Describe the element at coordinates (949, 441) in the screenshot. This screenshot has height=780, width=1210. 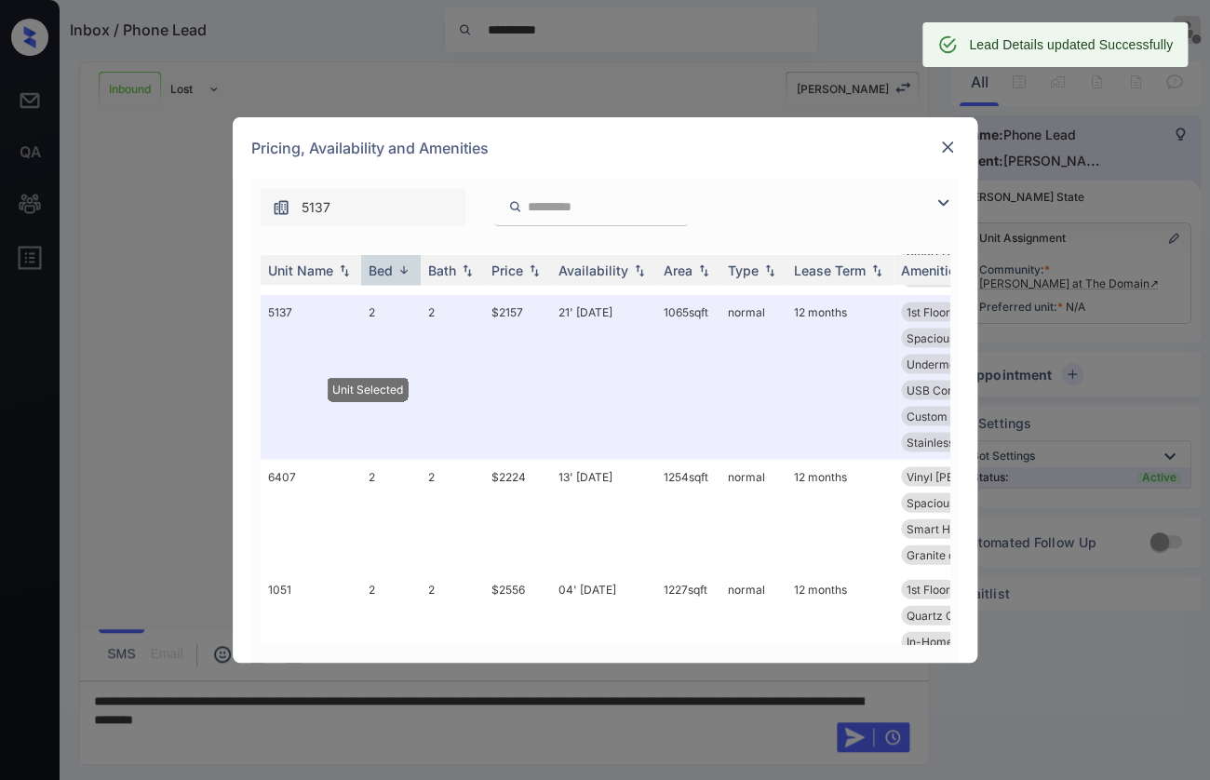
I see `span: Stainless Steel...` at that location.